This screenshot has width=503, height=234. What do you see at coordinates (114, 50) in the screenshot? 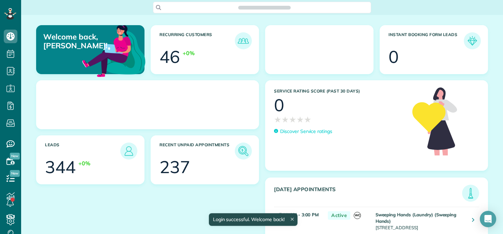
I see `img: dashboard_welcome-42a62b7d889689a78055ac9021e634bf52bae3f8056760290aed330b23ab8690.png` at bounding box center [114, 50].